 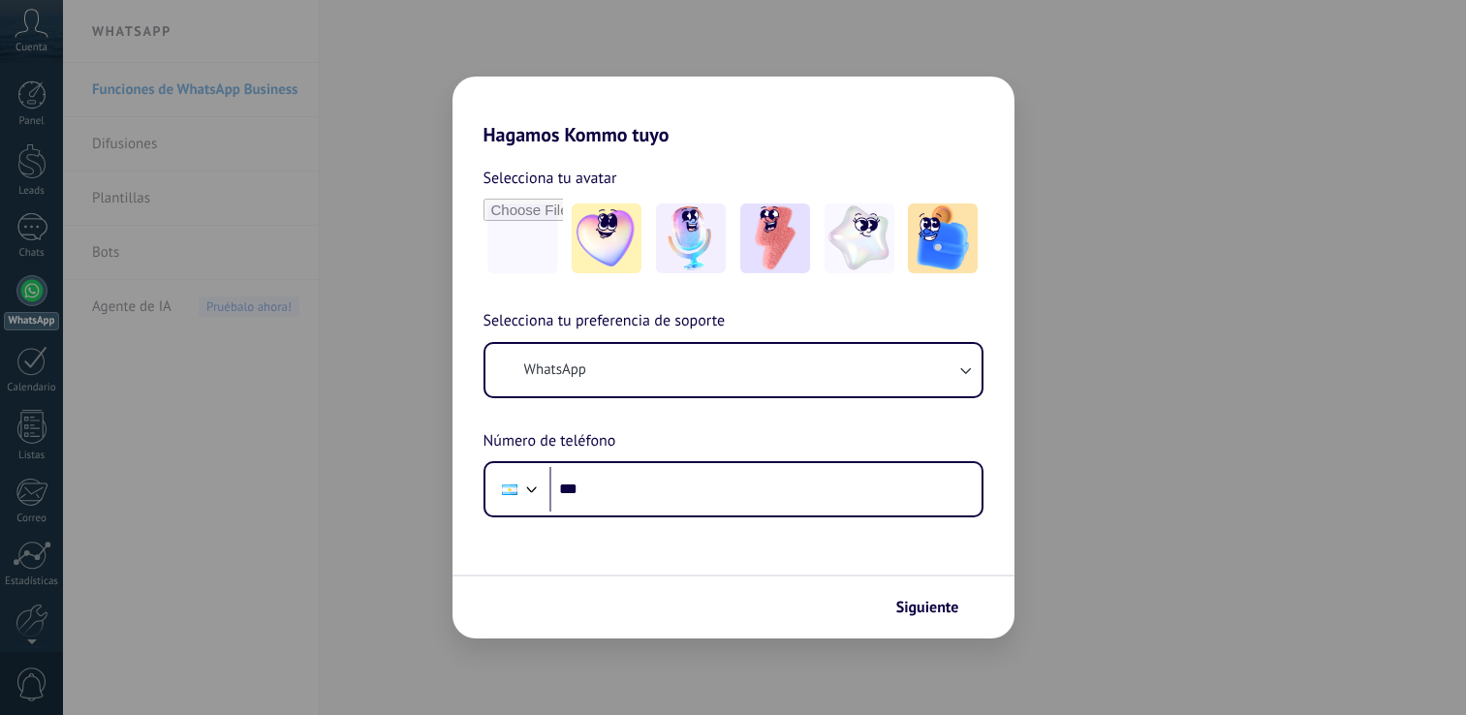 I want to click on span: Selecciona tu preferencia de soporte, so click(x=605, y=322).